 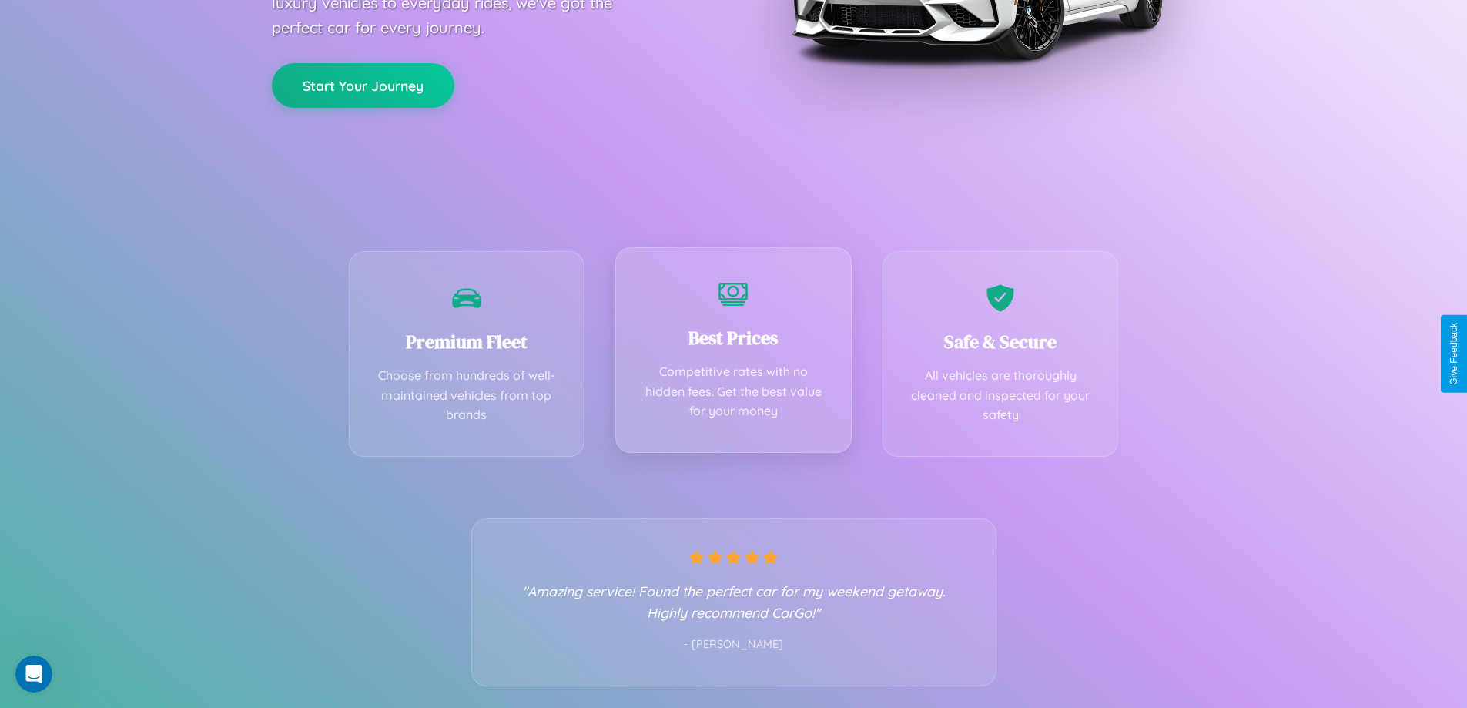 I want to click on p: "Amazing service! Found the perfect car for my weekend getaway. Highly recommend CarGo!", so click(x=734, y=602).